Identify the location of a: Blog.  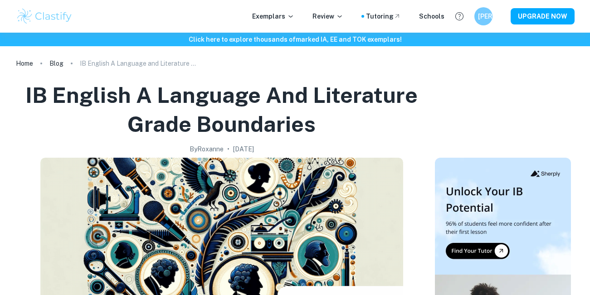
(56, 64).